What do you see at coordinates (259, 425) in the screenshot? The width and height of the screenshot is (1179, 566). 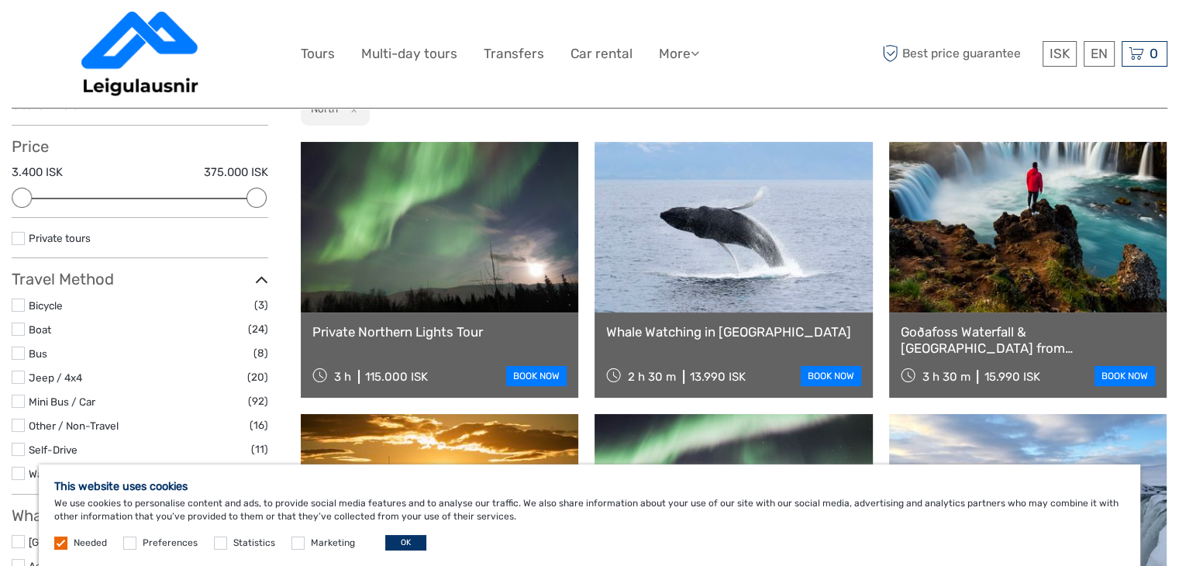 I see `span: (16)` at bounding box center [259, 425].